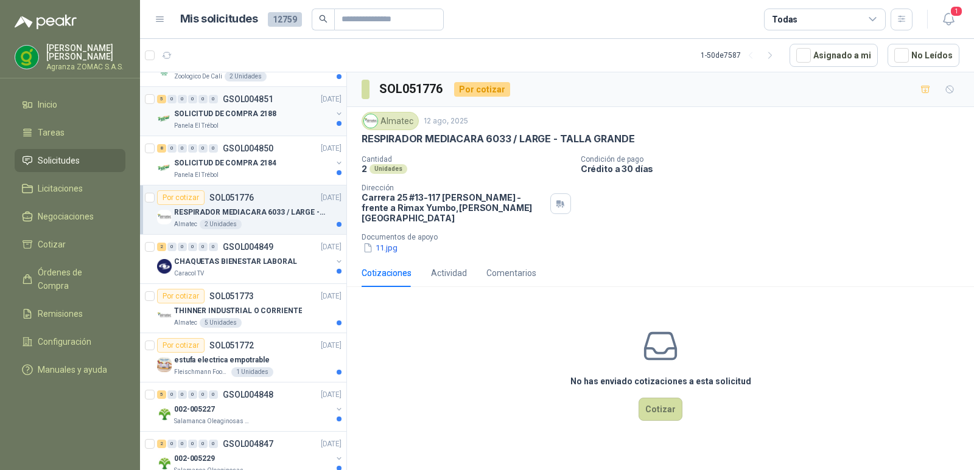 The image size is (974, 470). I want to click on div: 2 Unidades, so click(245, 77).